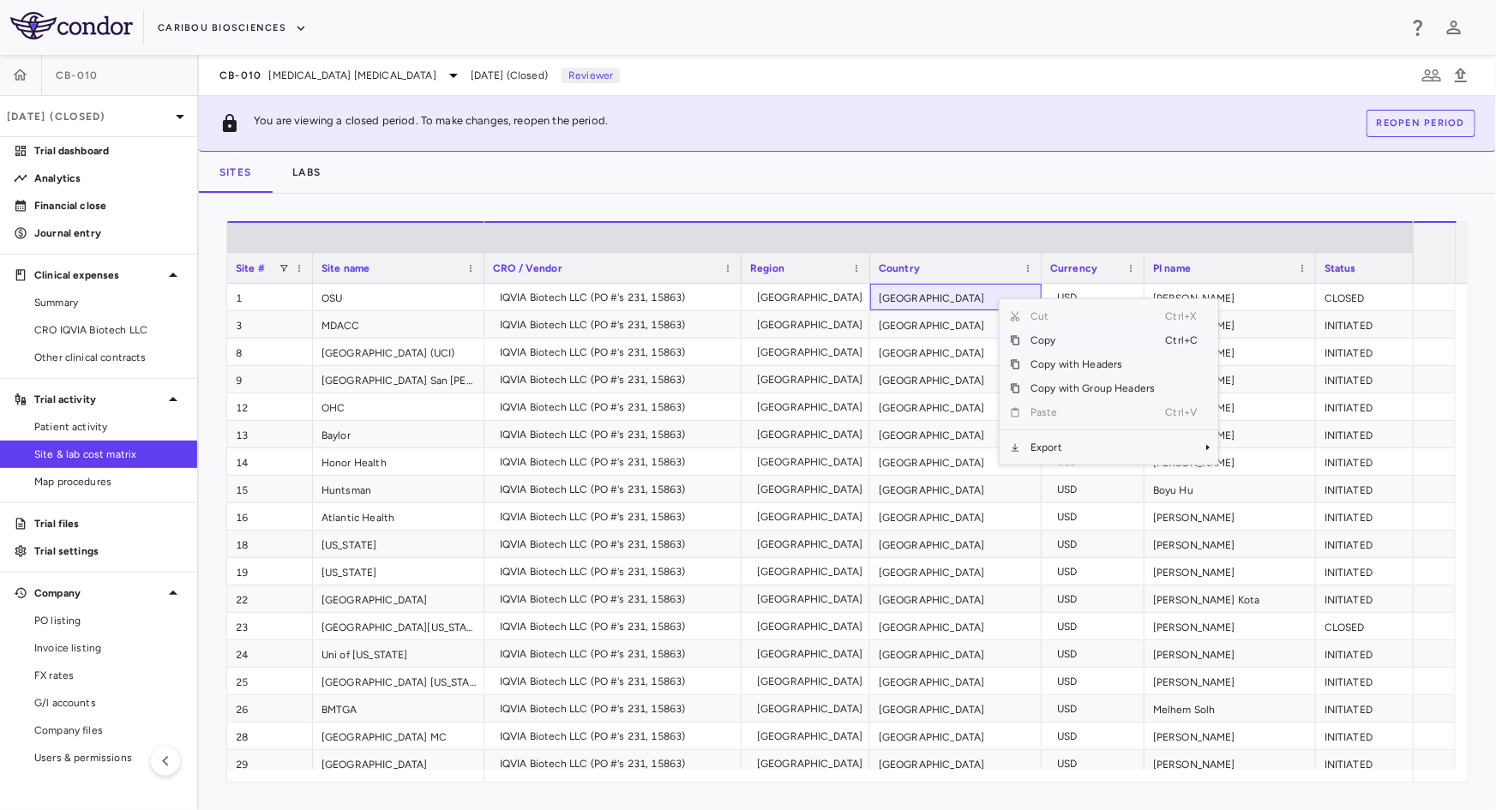  What do you see at coordinates (71, 26) in the screenshot?
I see `img: logo-full-BYUhSk78.svg` at bounding box center [71, 26].